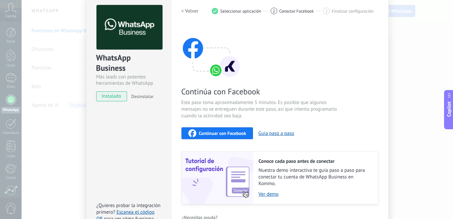 This screenshot has width=453, height=219. What do you see at coordinates (141, 96) in the screenshot?
I see `button: Desinstalar` at bounding box center [141, 96].